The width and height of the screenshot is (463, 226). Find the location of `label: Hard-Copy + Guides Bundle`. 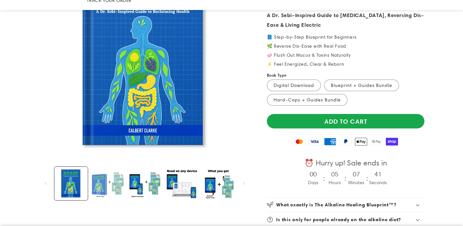

label: Hard-Copy + Guides Bundle is located at coordinates (307, 100).